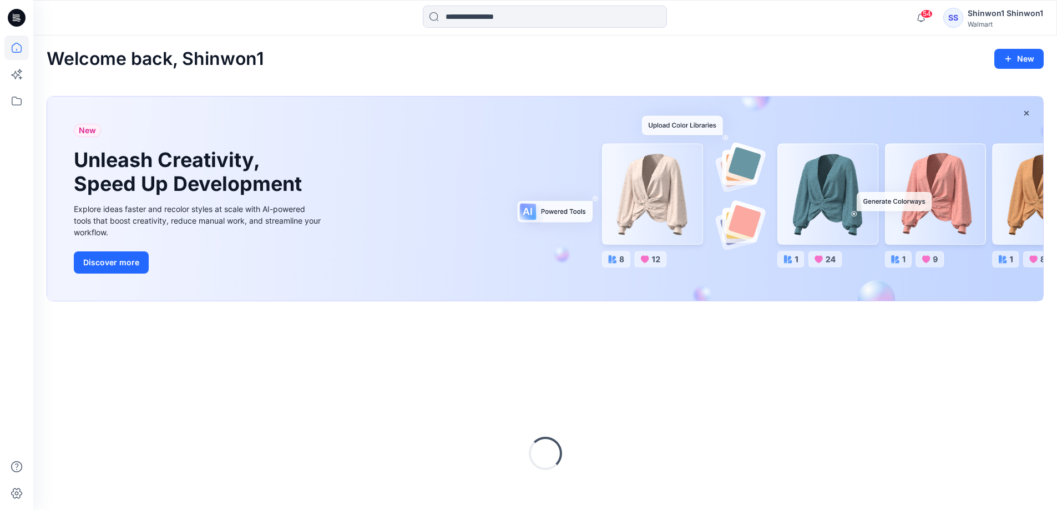 The image size is (1057, 510). Describe the element at coordinates (1005, 13) in the screenshot. I see `div: Shinwon1 Shinwon1` at that location.